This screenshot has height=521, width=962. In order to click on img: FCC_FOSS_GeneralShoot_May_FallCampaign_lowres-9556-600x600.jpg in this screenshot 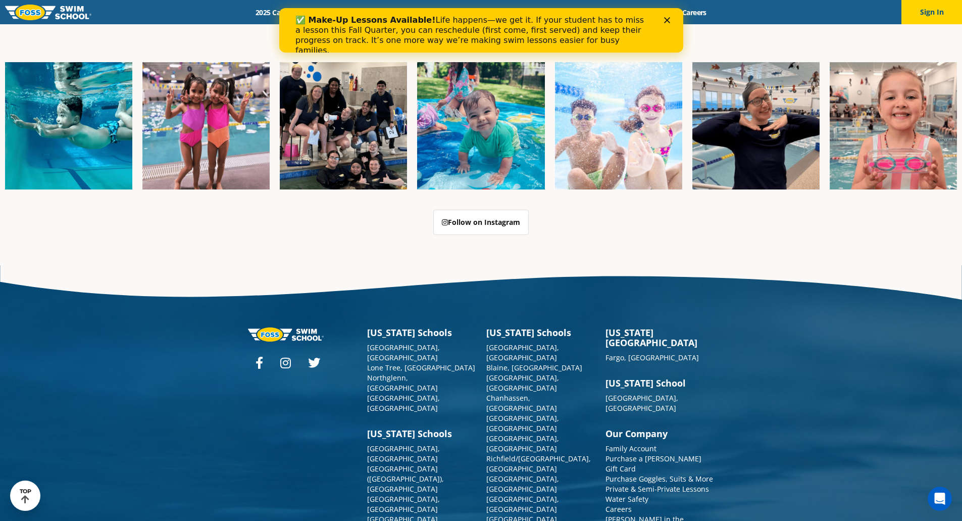, I will do `click(619, 126)`.